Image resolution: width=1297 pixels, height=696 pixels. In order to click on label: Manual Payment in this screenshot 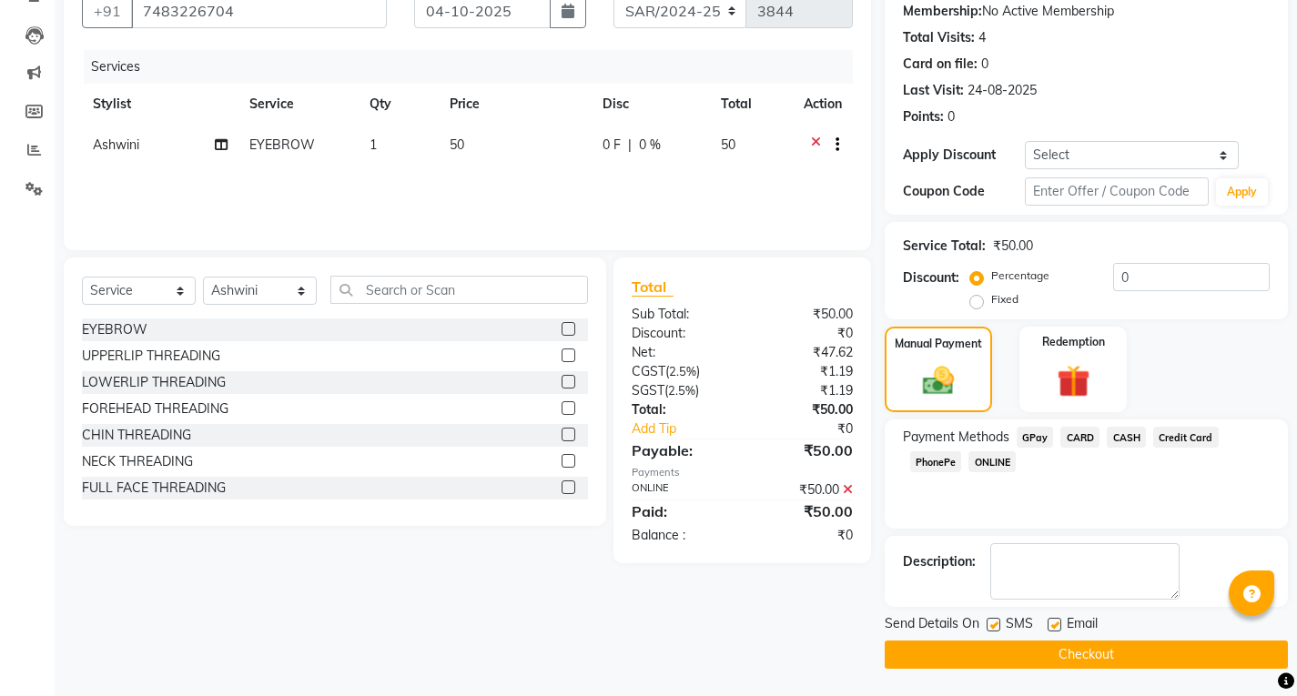, I will do `click(938, 344)`.